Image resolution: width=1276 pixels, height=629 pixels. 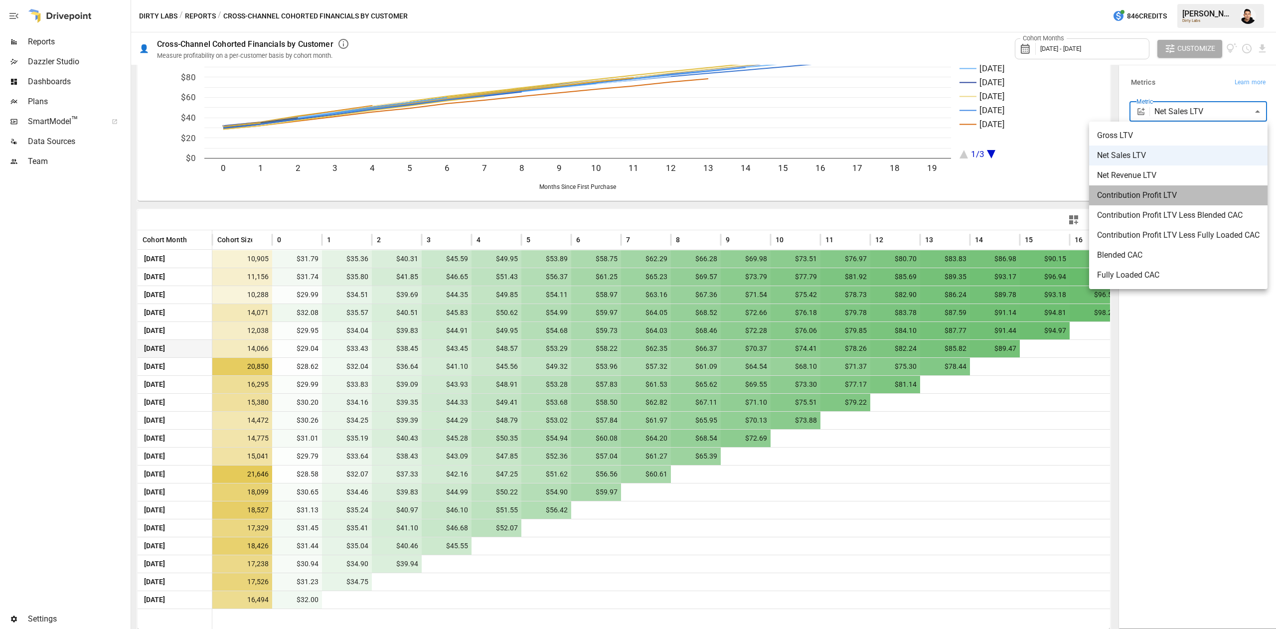 I want to click on span: Fully Loaded CAC, so click(x=1178, y=275).